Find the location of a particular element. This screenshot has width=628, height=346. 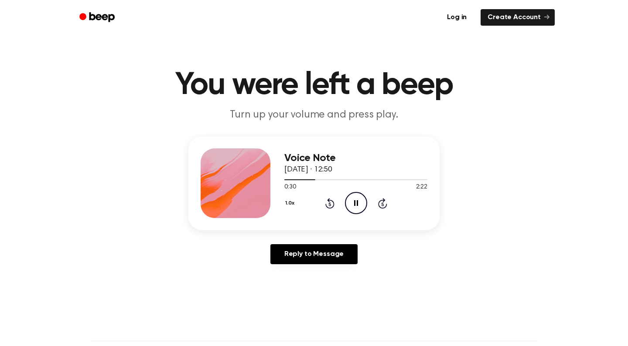

a: Beep is located at coordinates (98, 17).